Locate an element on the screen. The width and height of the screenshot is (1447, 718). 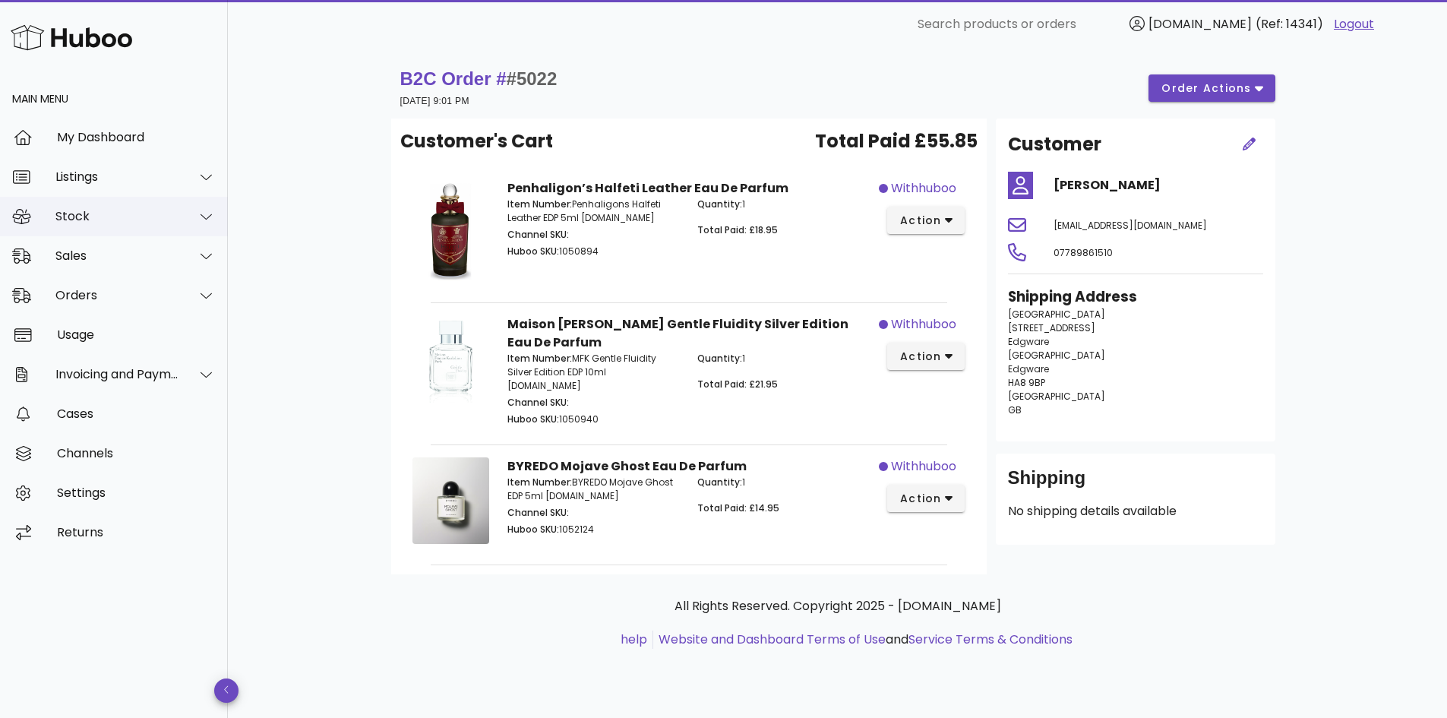
span: Total Paid: £14.95 is located at coordinates (738, 507).